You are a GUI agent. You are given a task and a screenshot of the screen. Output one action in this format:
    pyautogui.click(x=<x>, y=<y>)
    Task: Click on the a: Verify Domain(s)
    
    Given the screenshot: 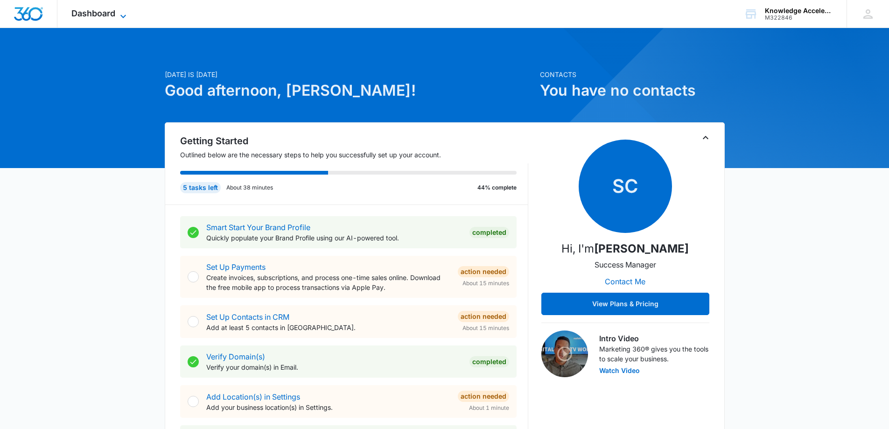 What is the action you would take?
    pyautogui.click(x=236, y=357)
    